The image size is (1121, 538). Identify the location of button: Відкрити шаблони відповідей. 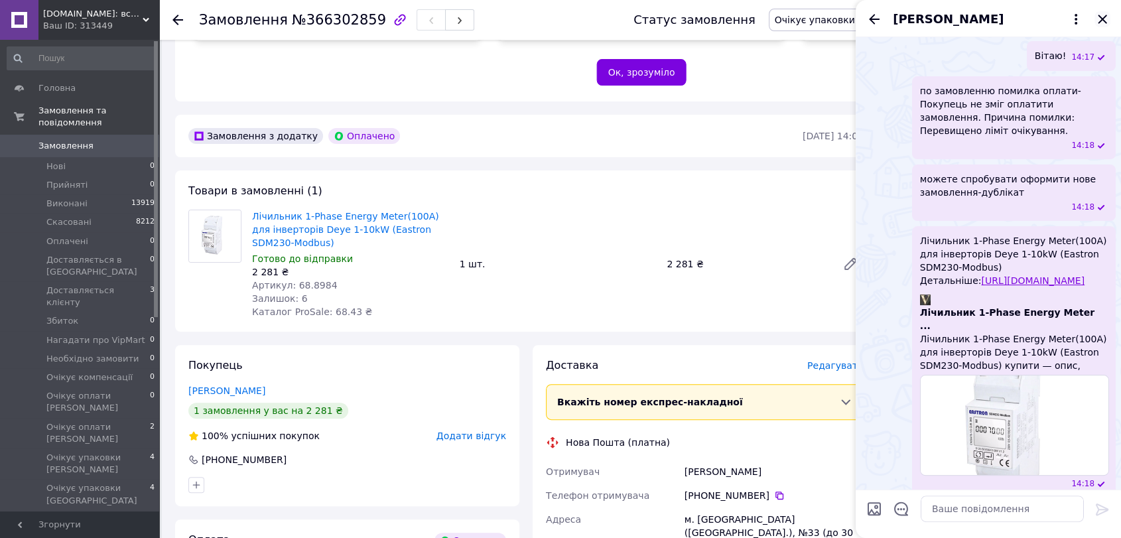
(902, 509).